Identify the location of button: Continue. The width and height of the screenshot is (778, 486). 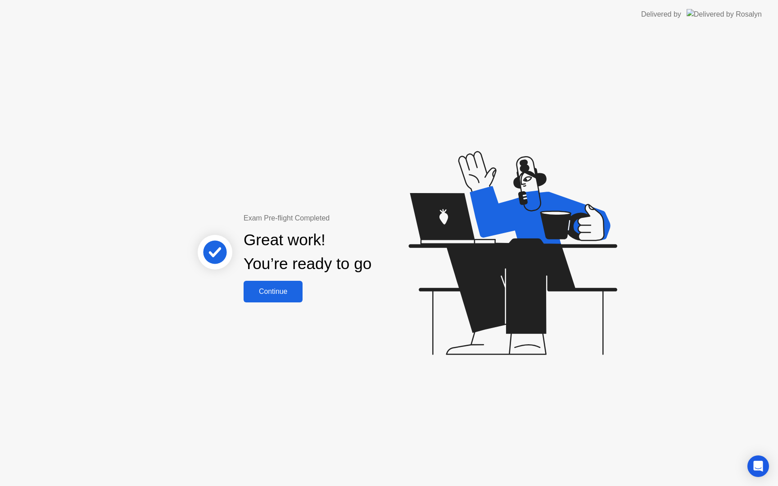
(273, 292).